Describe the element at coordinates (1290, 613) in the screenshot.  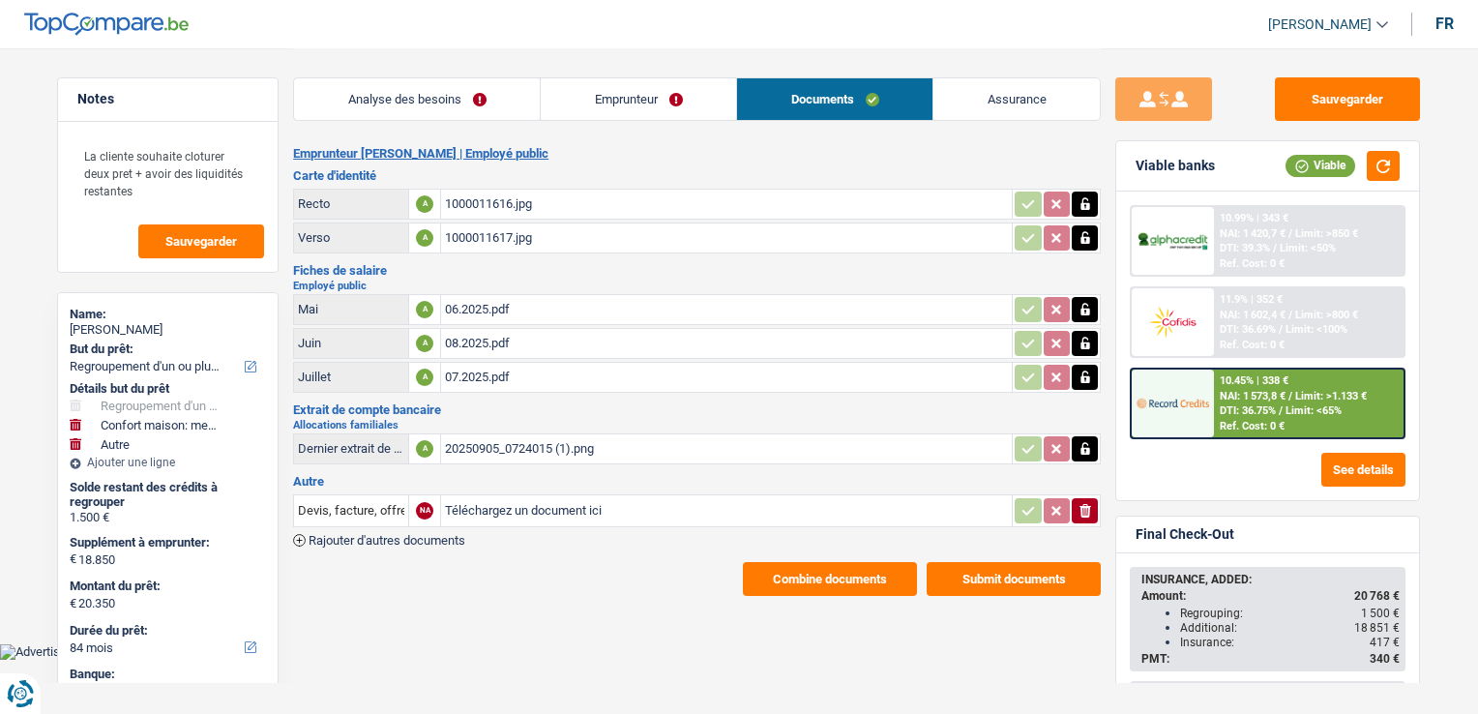
I see `div: Regrouping:` at that location.